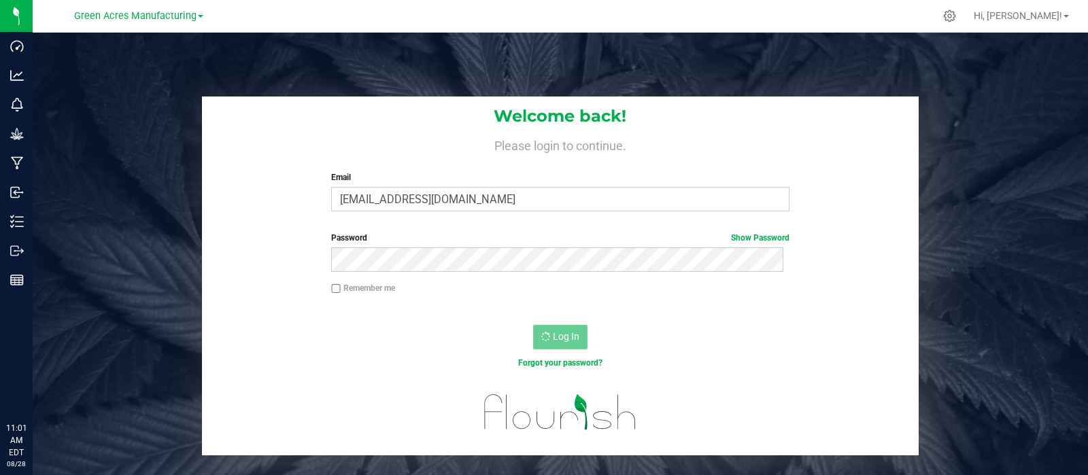  Describe the element at coordinates (560, 116) in the screenshot. I see `h1: Welcome back!` at that location.